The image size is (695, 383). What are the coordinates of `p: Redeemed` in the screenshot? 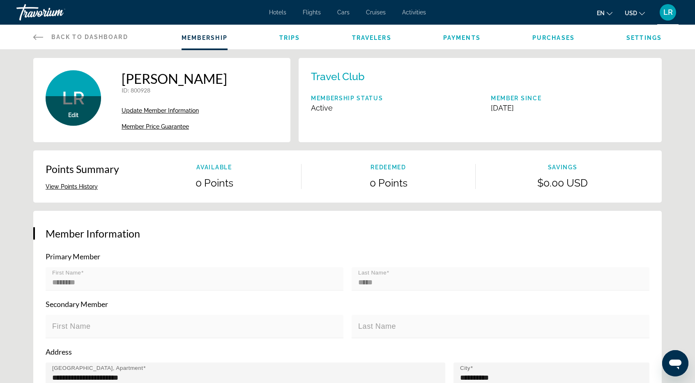 It's located at (388, 167).